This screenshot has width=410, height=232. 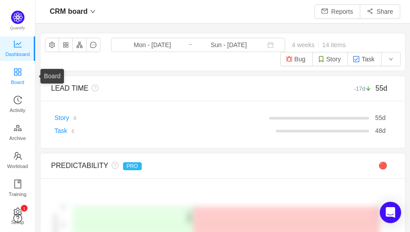 What do you see at coordinates (17, 54) in the screenshot?
I see `span: Dashboard` at bounding box center [17, 54].